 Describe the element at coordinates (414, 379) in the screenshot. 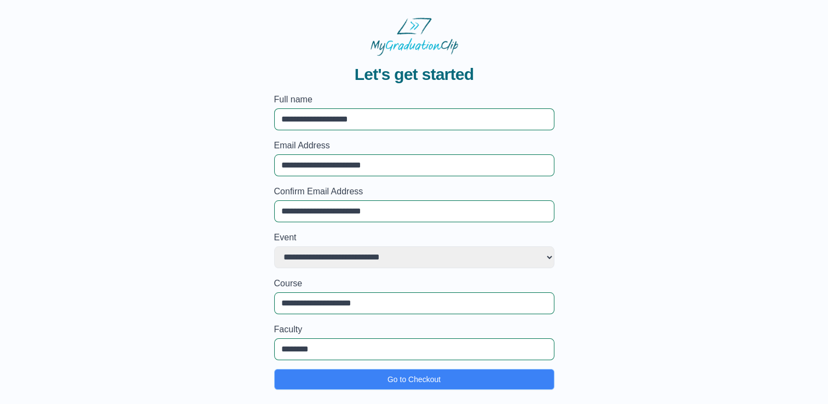

I see `button: Go to Checkout` at that location.